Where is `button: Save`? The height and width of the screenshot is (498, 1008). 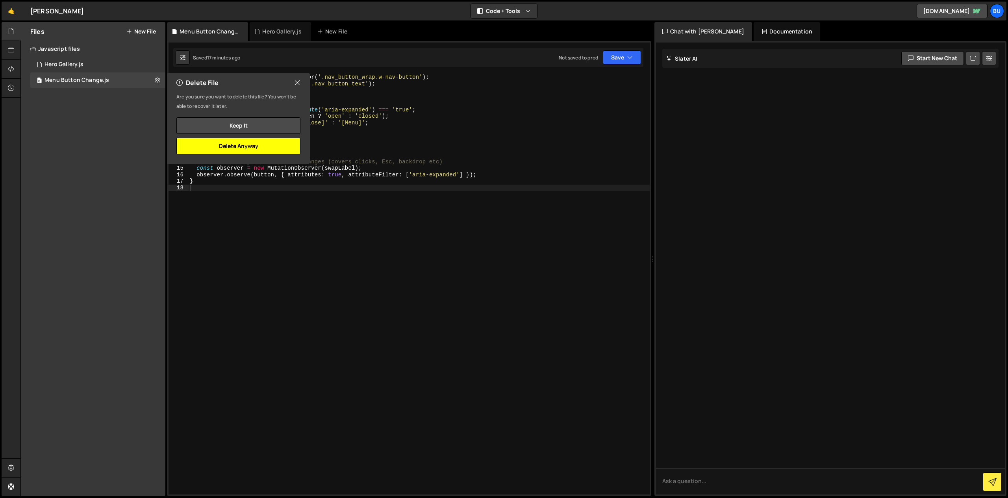
button: Save is located at coordinates (622, 57).